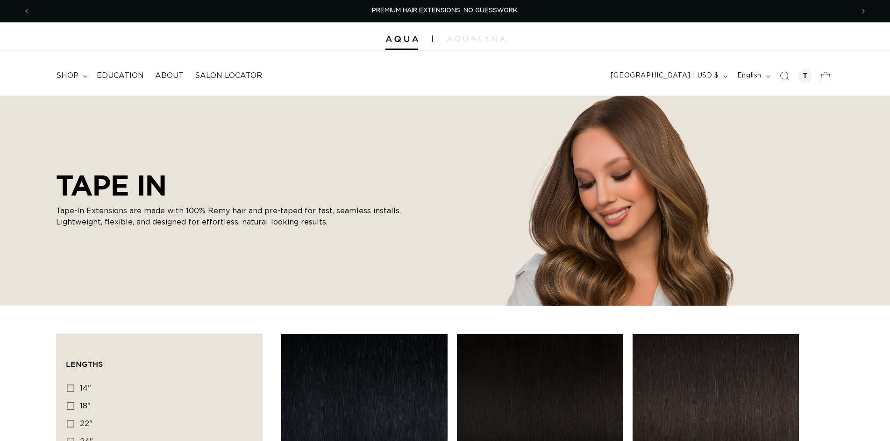 The image size is (890, 441). I want to click on h2: TAPE IN, so click(233, 185).